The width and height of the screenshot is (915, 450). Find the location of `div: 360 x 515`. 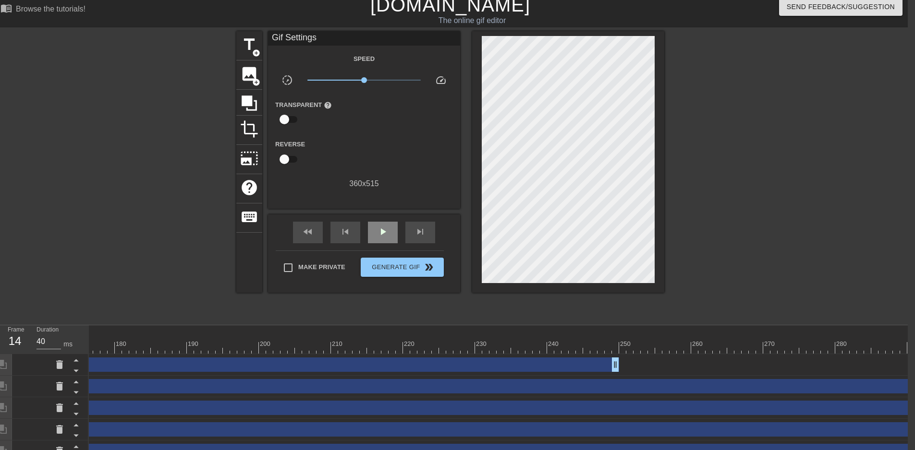

div: 360 x 515 is located at coordinates (364, 184).